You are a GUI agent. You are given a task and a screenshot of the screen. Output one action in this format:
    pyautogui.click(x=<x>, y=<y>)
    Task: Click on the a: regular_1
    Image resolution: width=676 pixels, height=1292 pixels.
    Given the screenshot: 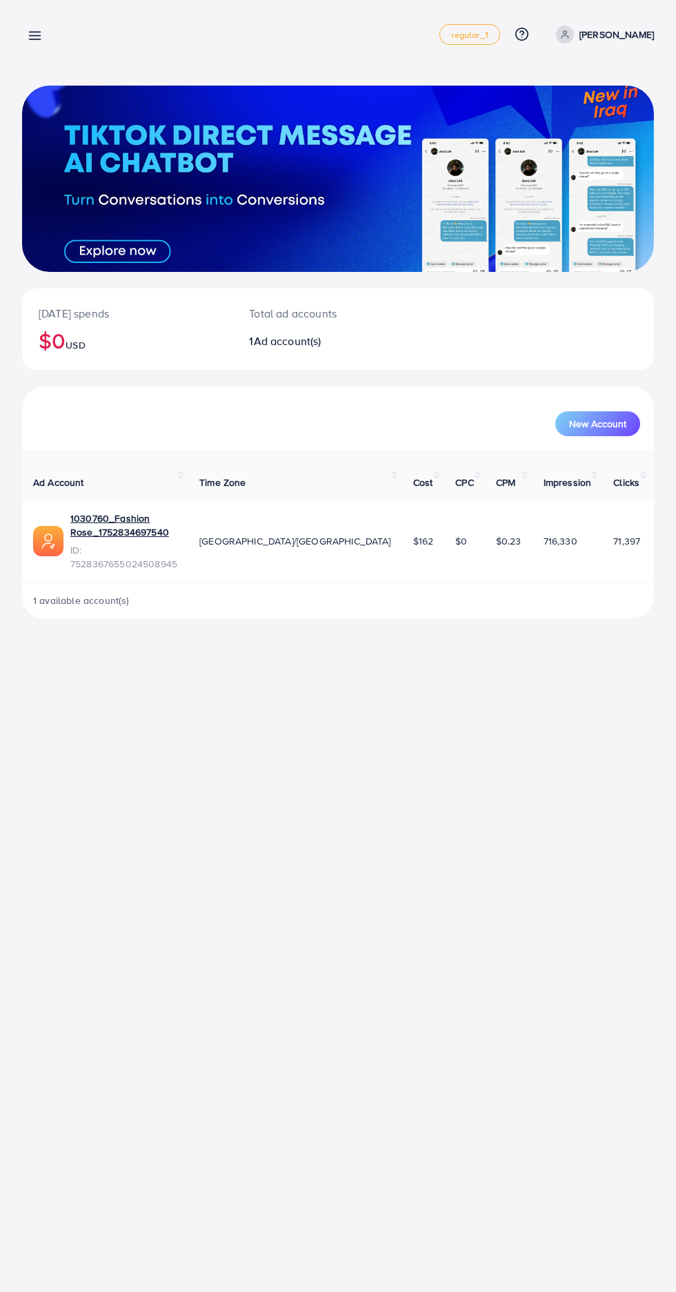 What is the action you would take?
    pyautogui.click(x=469, y=35)
    